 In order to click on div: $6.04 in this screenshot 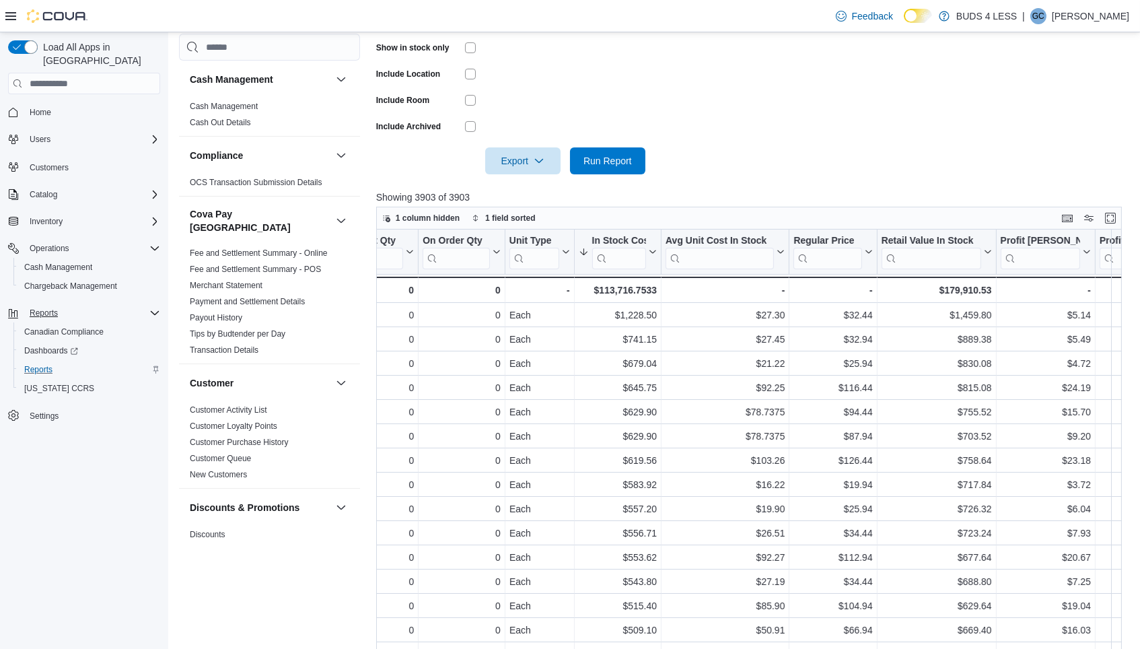, I will do `click(1045, 509)`.